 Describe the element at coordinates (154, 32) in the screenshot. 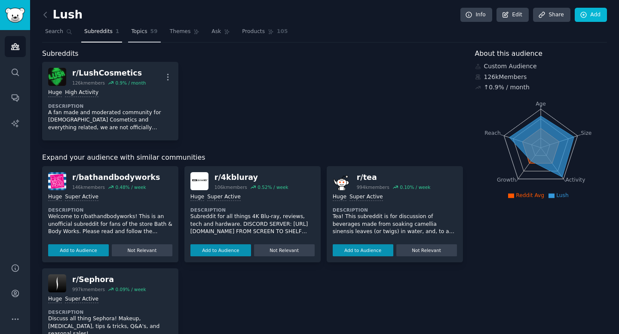

I see `span: 59` at that location.